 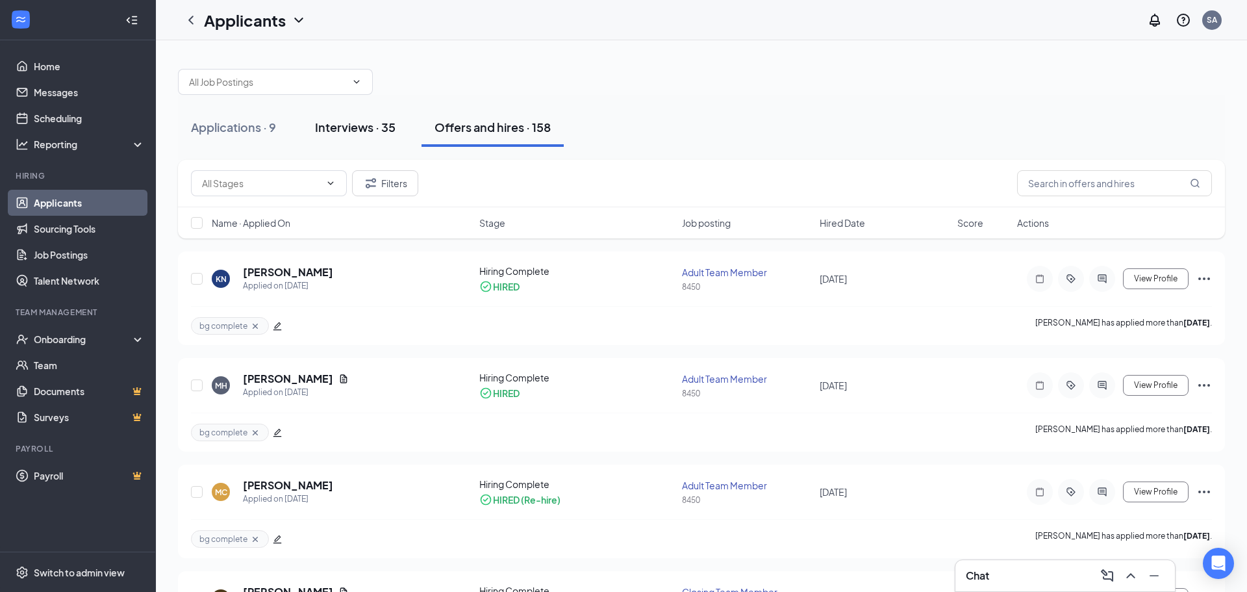 What do you see at coordinates (261, 183) in the screenshot?
I see `input: All Stages` at bounding box center [261, 183].